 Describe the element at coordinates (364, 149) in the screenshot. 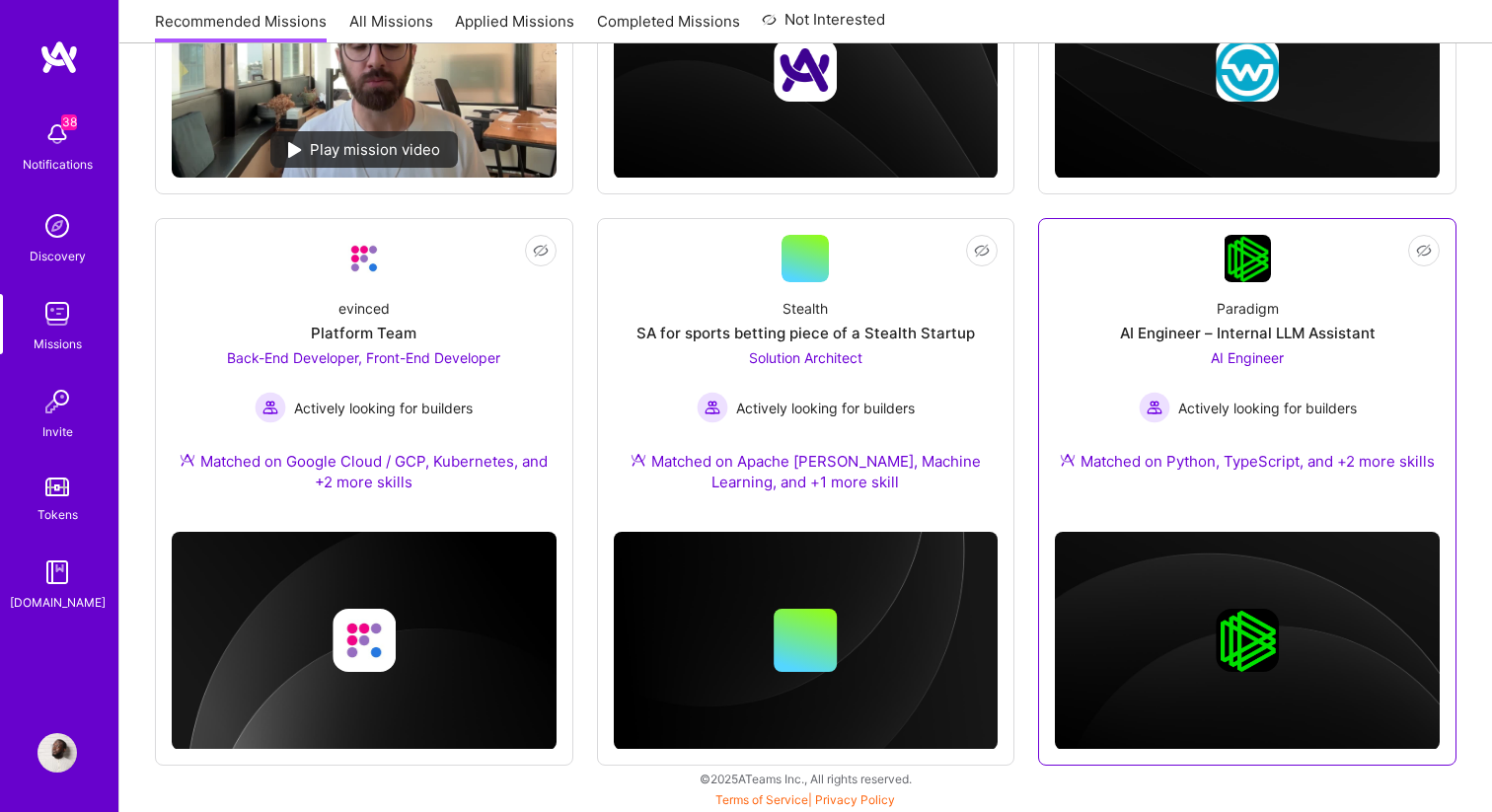

I see `div: Play mission video` at that location.